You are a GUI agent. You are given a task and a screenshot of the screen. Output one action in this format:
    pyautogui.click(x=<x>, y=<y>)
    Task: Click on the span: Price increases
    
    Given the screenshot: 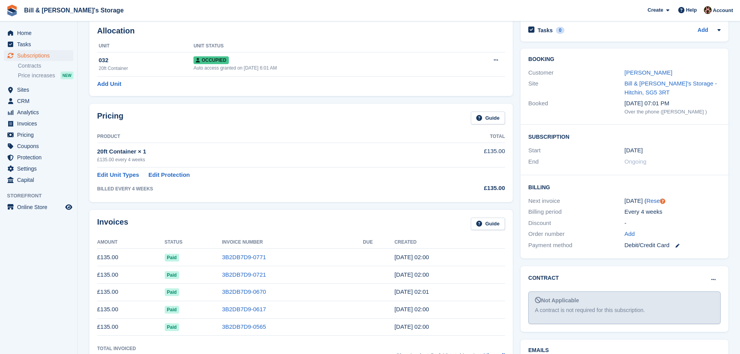 What is the action you would take?
    pyautogui.click(x=37, y=75)
    